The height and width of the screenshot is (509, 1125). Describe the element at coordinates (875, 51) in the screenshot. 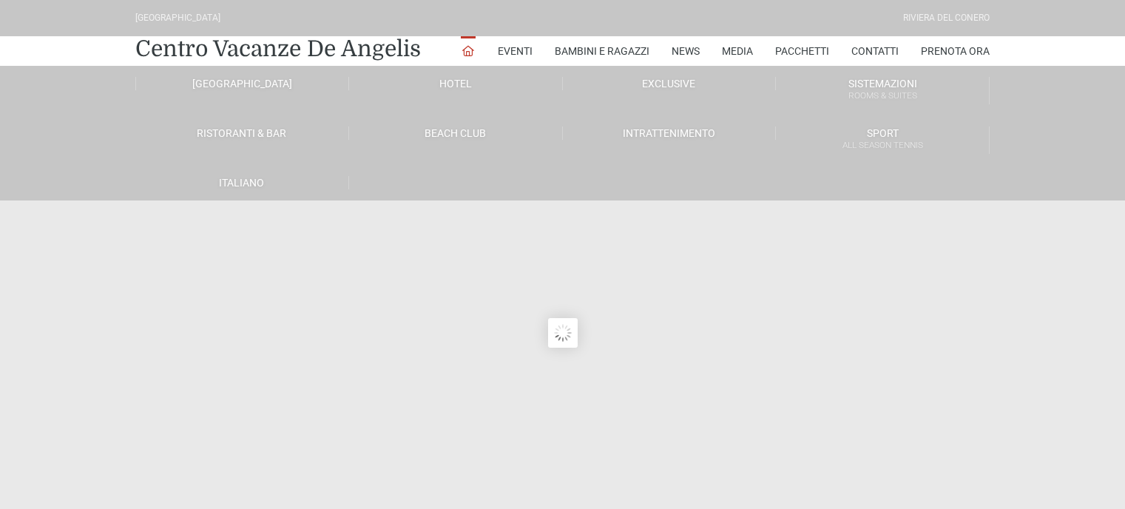

I see `a: Contatti` at that location.